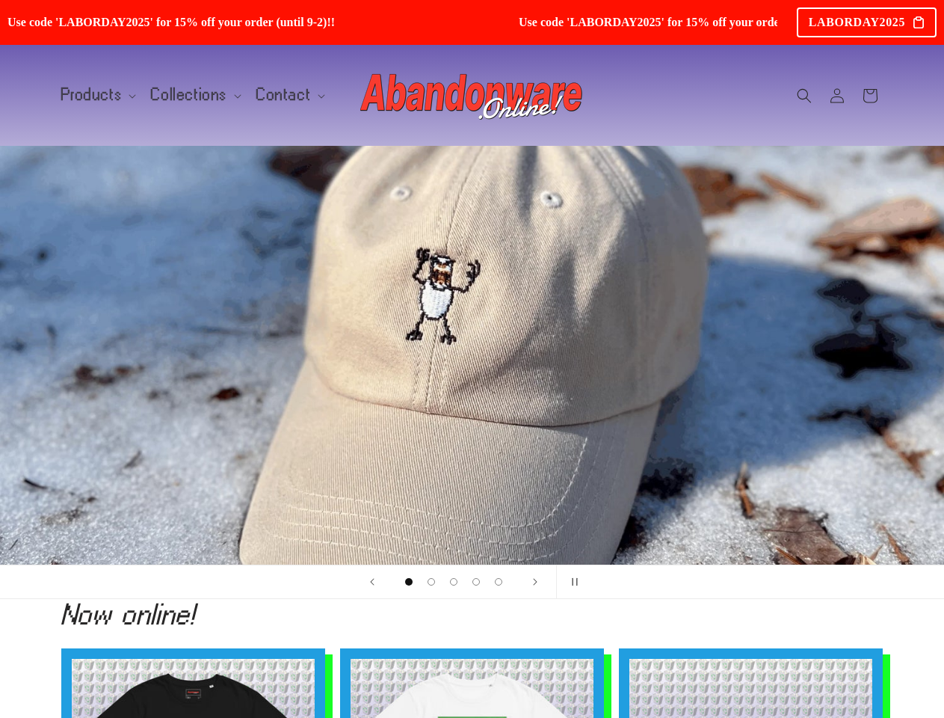 This screenshot has height=718, width=944. I want to click on button: Pause slideshow, so click(573, 582).